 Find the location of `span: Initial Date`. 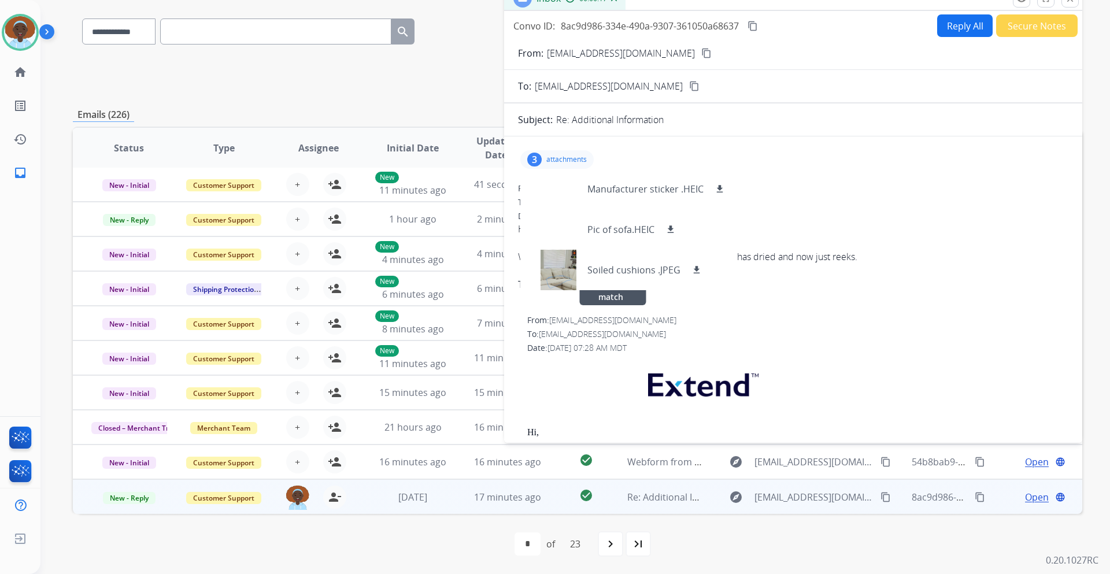

span: Initial Date is located at coordinates (413, 148).